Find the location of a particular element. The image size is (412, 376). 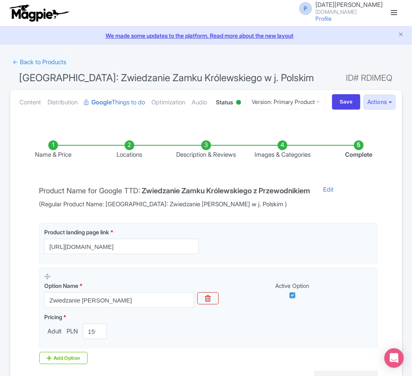

input: 0.00 is located at coordinates (95, 331).